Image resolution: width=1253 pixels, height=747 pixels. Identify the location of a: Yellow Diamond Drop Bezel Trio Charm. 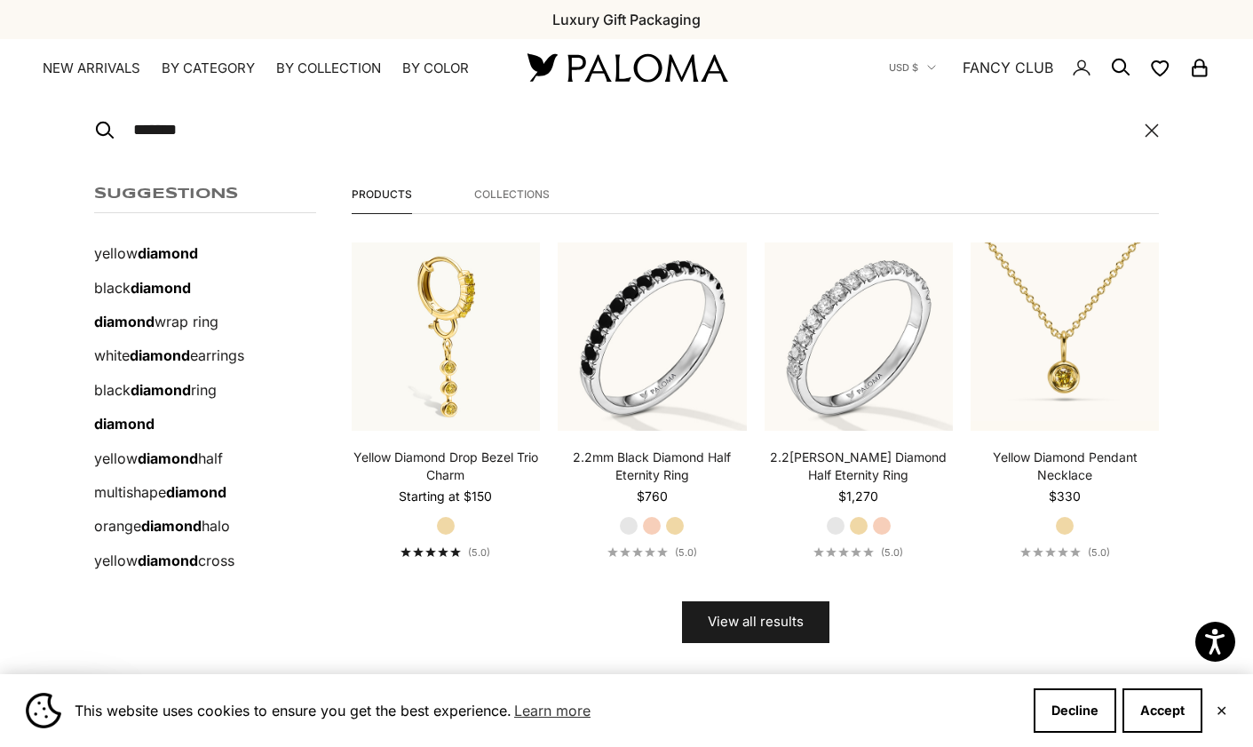
(446, 466).